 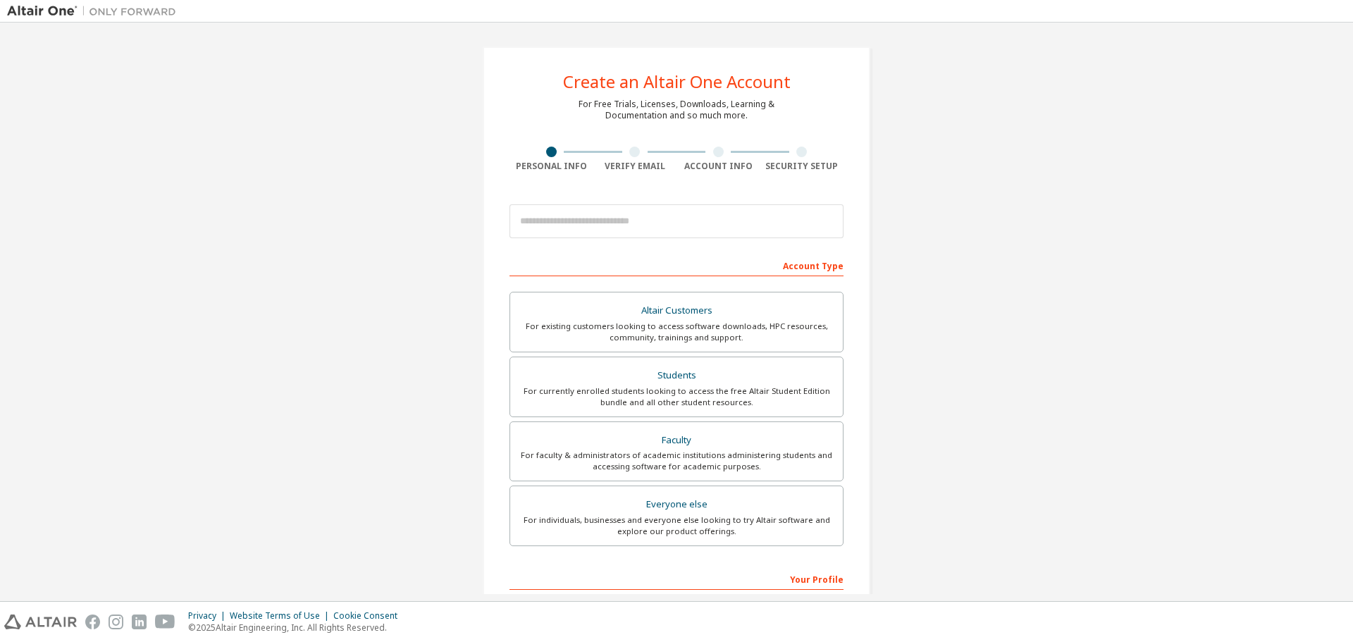 What do you see at coordinates (677, 579) in the screenshot?
I see `div: Your Profile` at bounding box center [677, 579].